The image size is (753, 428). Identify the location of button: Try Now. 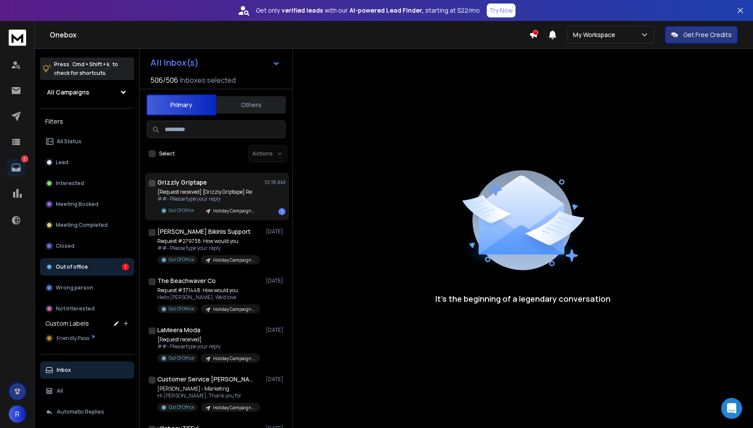
(501, 10).